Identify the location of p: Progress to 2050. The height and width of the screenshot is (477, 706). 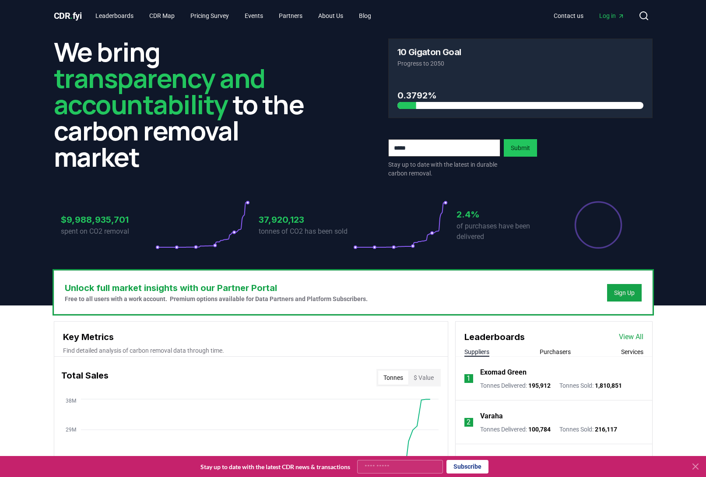
(521, 63).